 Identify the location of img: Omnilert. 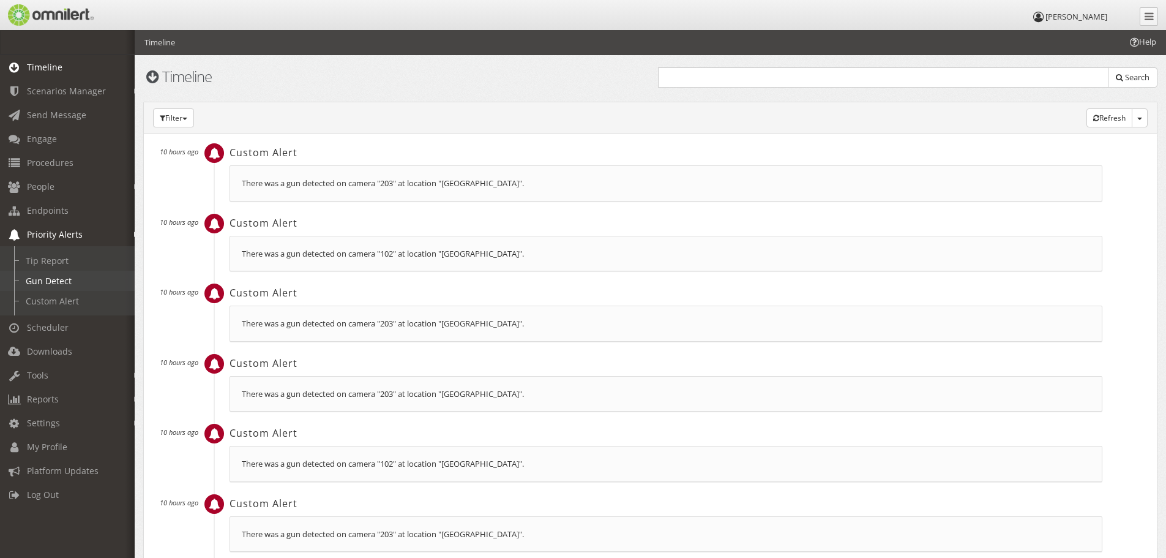
(50, 15).